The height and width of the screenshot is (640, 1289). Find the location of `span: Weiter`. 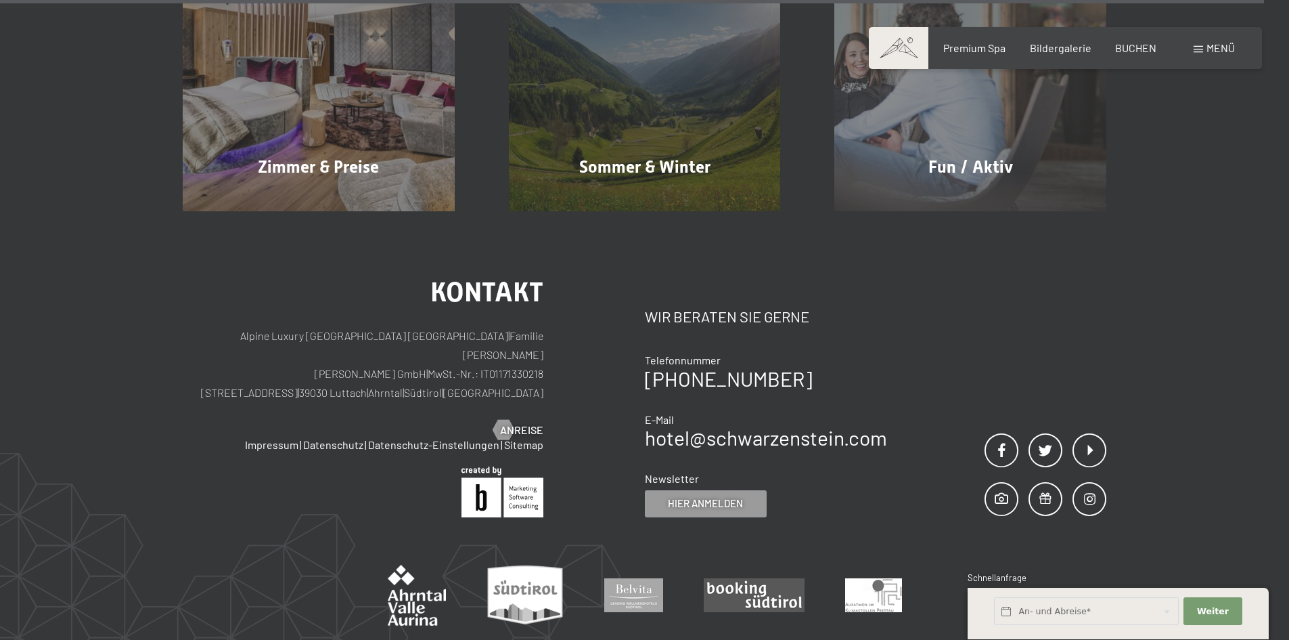

span: Weiter is located at coordinates (1213, 611).